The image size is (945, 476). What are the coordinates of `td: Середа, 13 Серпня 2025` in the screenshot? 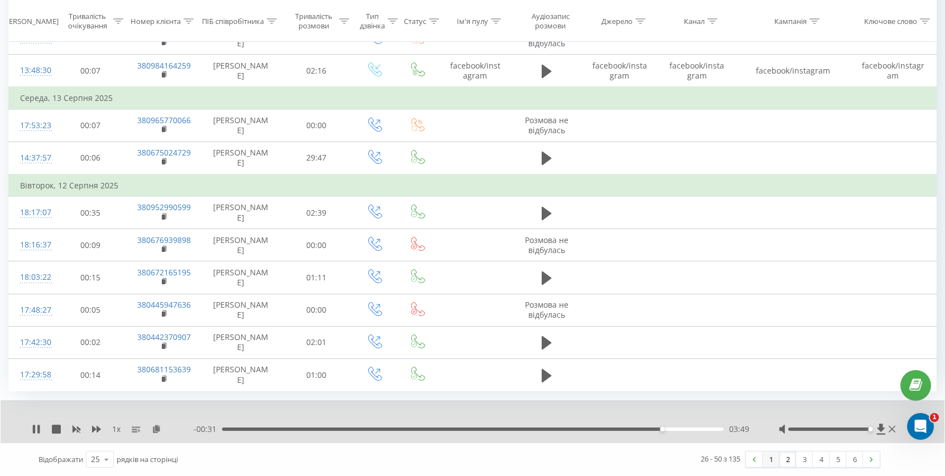 It's located at (472, 98).